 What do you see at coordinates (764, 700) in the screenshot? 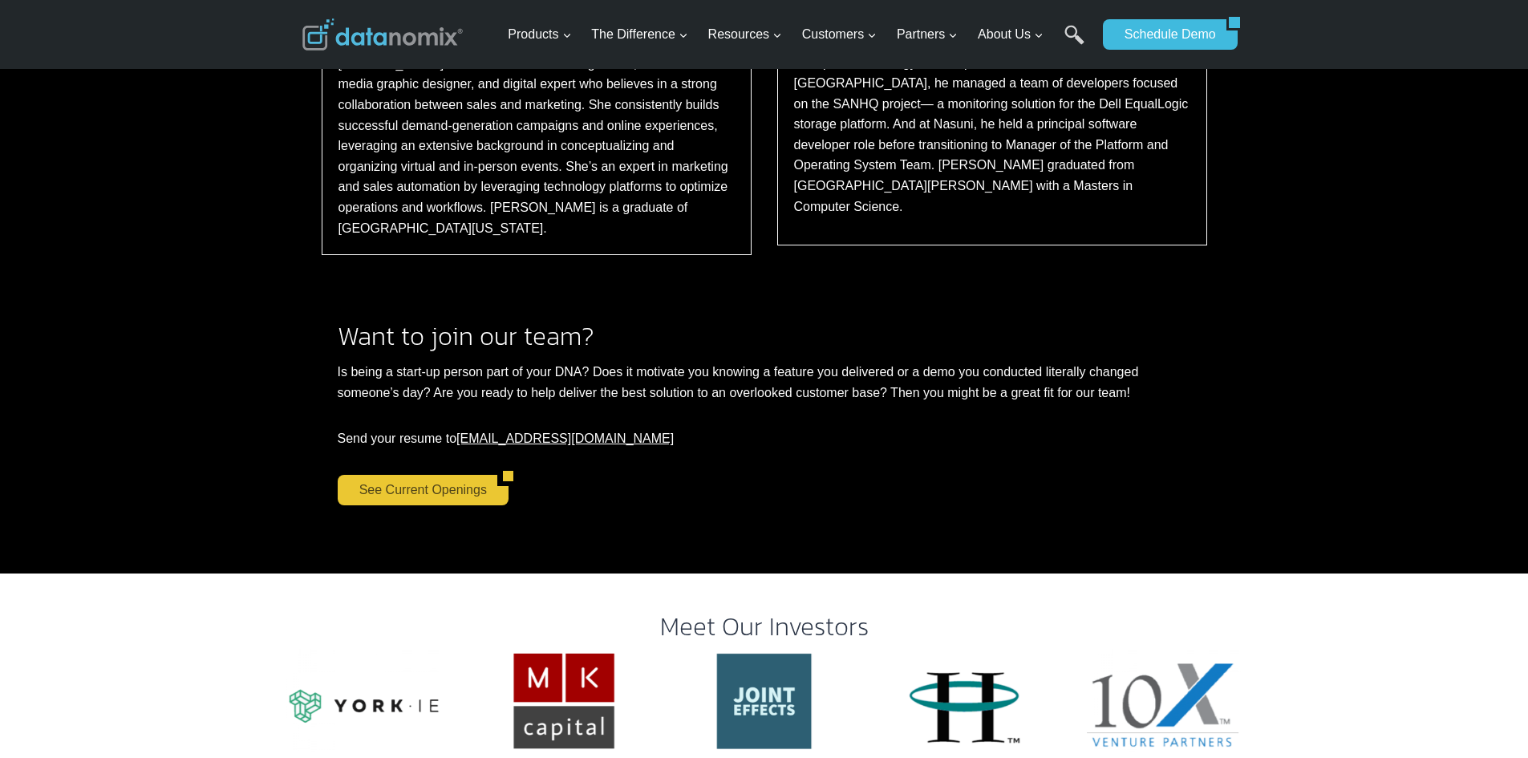
I see `img: Join Effects` at bounding box center [764, 700].